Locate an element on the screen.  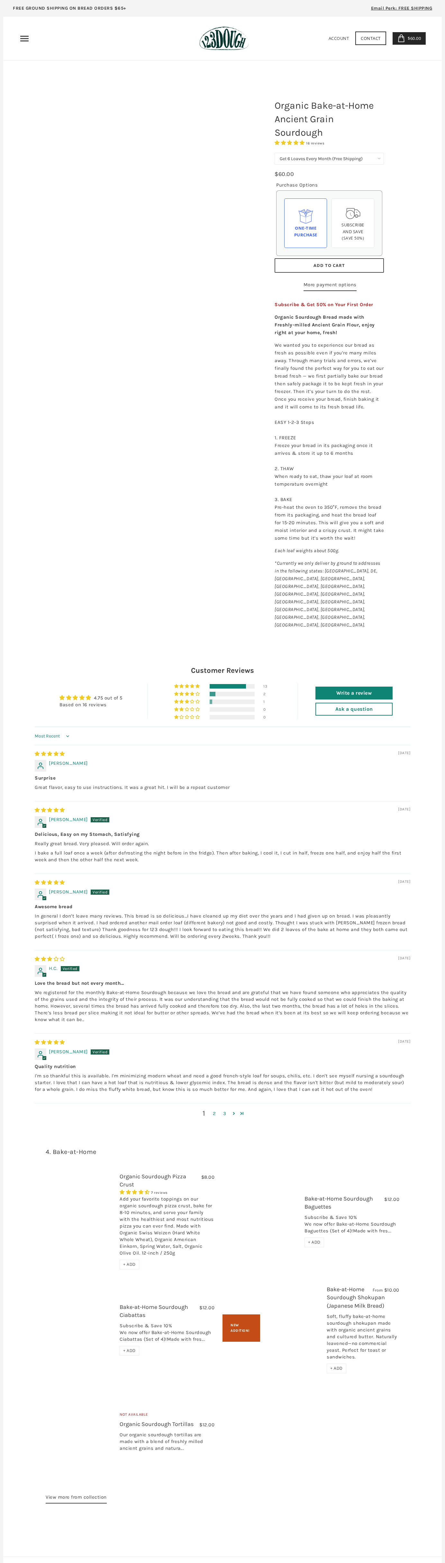
div: 2 is located at coordinates (267, 694).